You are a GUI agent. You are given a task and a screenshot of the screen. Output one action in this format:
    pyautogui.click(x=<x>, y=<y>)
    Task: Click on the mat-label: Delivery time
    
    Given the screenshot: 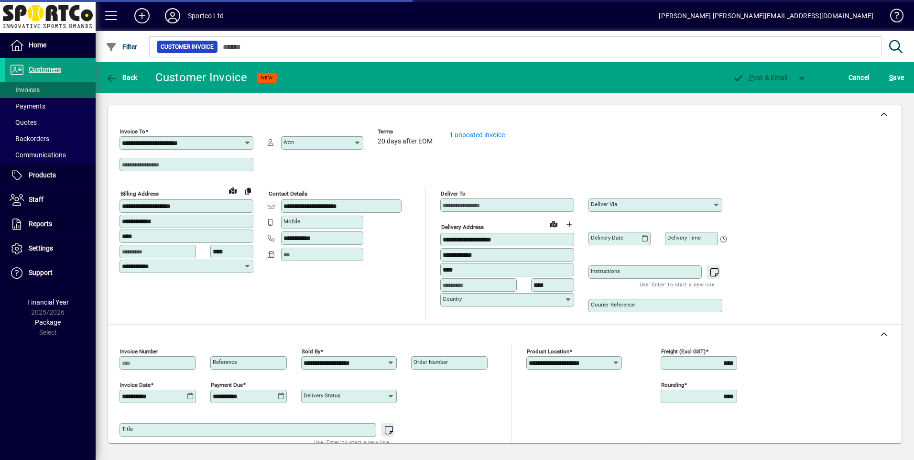 What is the action you would take?
    pyautogui.click(x=684, y=237)
    